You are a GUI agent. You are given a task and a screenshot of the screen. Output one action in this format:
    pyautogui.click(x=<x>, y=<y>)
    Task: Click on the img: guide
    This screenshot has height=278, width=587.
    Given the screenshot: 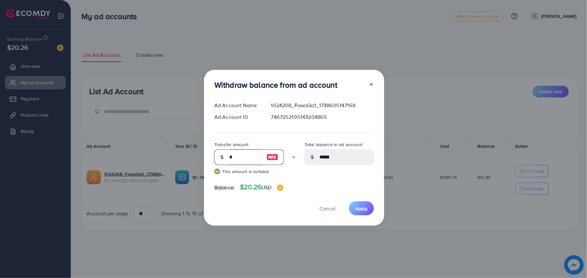 What is the action you would take?
    pyautogui.click(x=217, y=171)
    